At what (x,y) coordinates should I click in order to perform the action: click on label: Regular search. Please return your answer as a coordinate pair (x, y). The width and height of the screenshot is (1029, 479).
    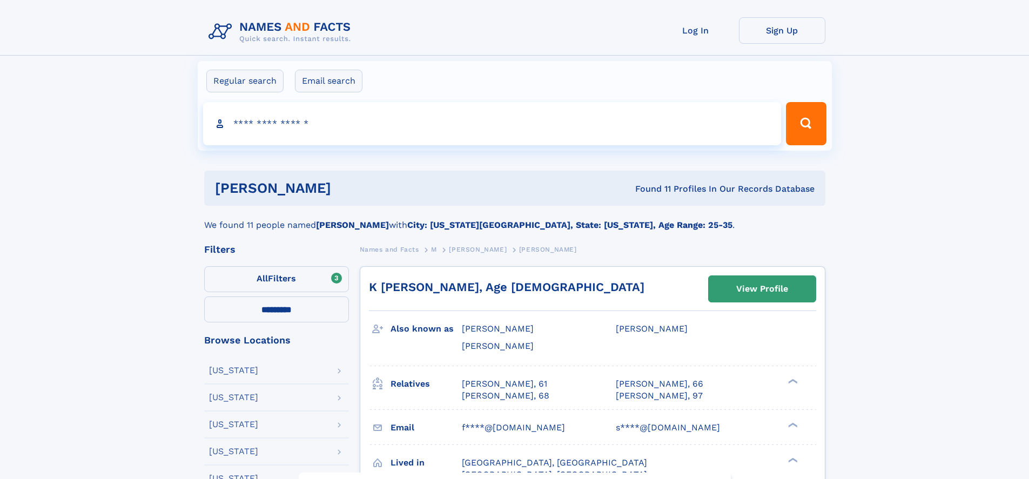
    Looking at the image, I should click on (245, 81).